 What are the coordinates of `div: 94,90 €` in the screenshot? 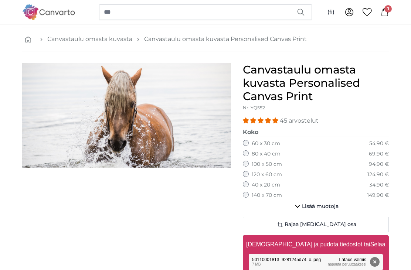 It's located at (379, 164).